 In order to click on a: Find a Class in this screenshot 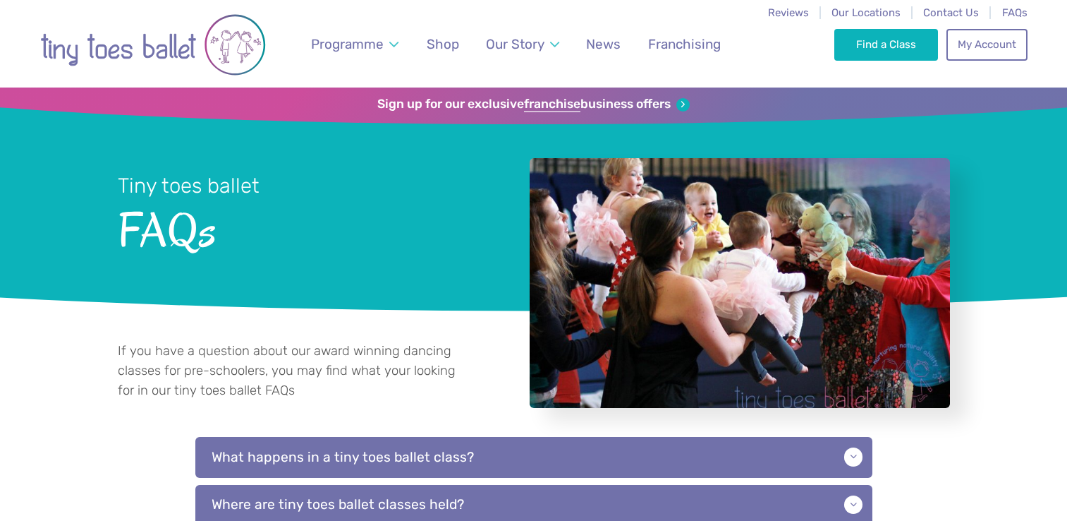, I will do `click(886, 44)`.